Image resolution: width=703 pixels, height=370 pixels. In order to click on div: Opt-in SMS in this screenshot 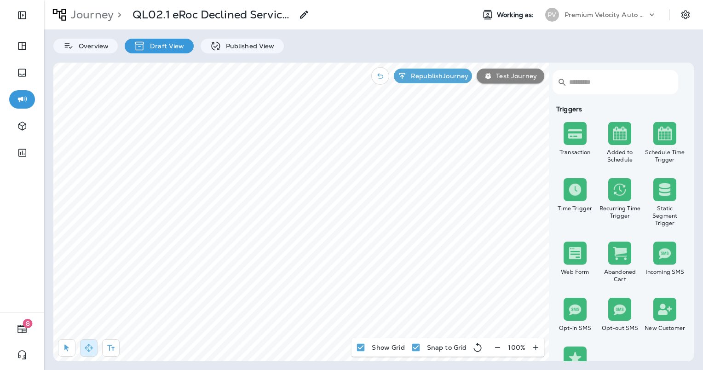, I will do `click(575, 328)`.